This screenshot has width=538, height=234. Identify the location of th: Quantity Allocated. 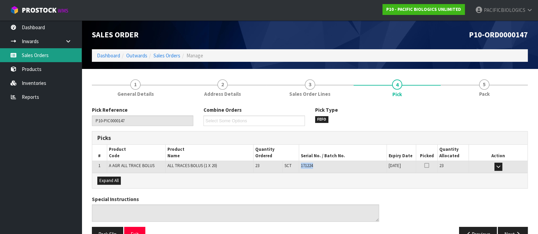
(453, 153).